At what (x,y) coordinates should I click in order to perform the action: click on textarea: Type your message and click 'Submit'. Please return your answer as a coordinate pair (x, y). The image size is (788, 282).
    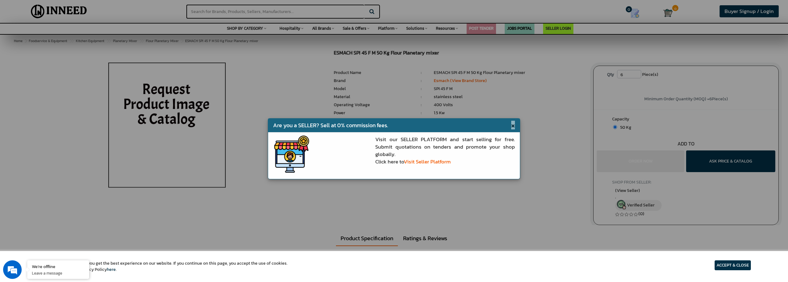
    Looking at the image, I should click on (60, 180).